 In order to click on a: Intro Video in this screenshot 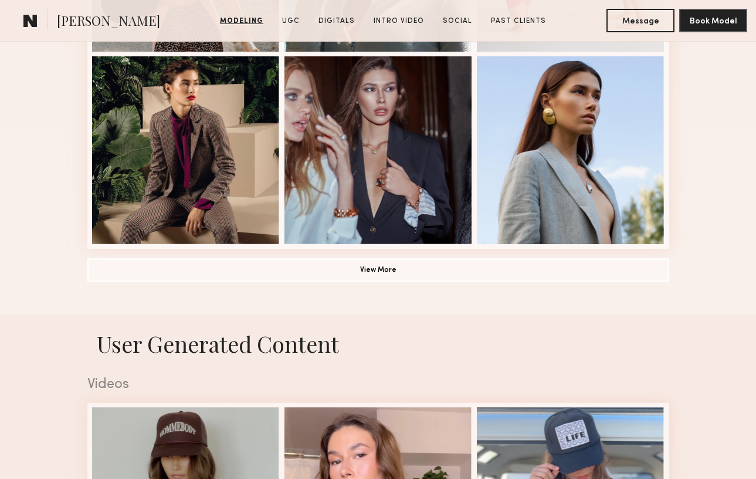, I will do `click(399, 21)`.